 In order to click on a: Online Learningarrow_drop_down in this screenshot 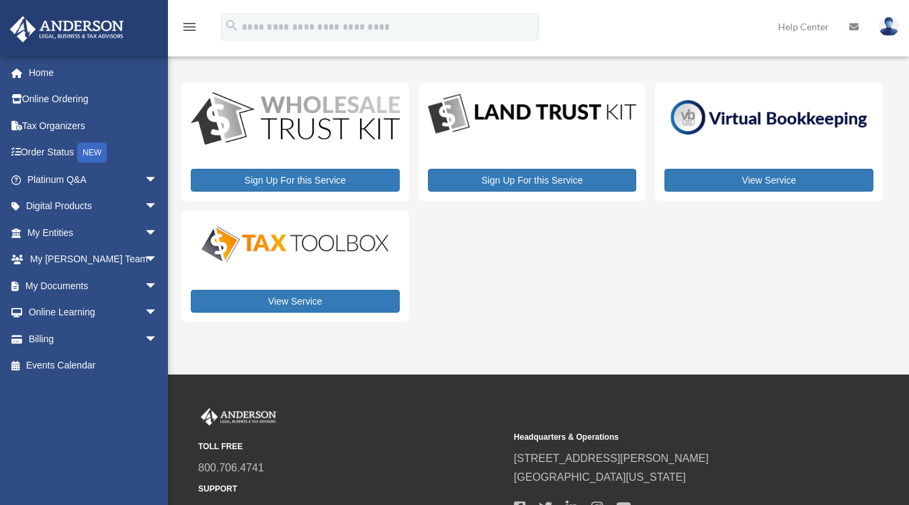, I will do `click(93, 313)`.